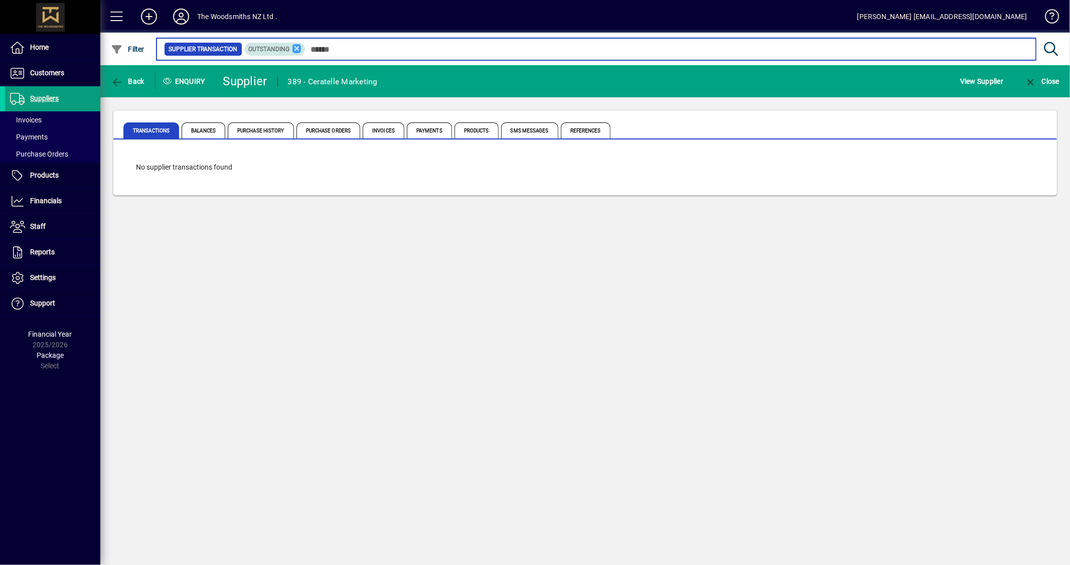 The image size is (1070, 565). What do you see at coordinates (50, 355) in the screenshot?
I see `span: Package` at bounding box center [50, 355].